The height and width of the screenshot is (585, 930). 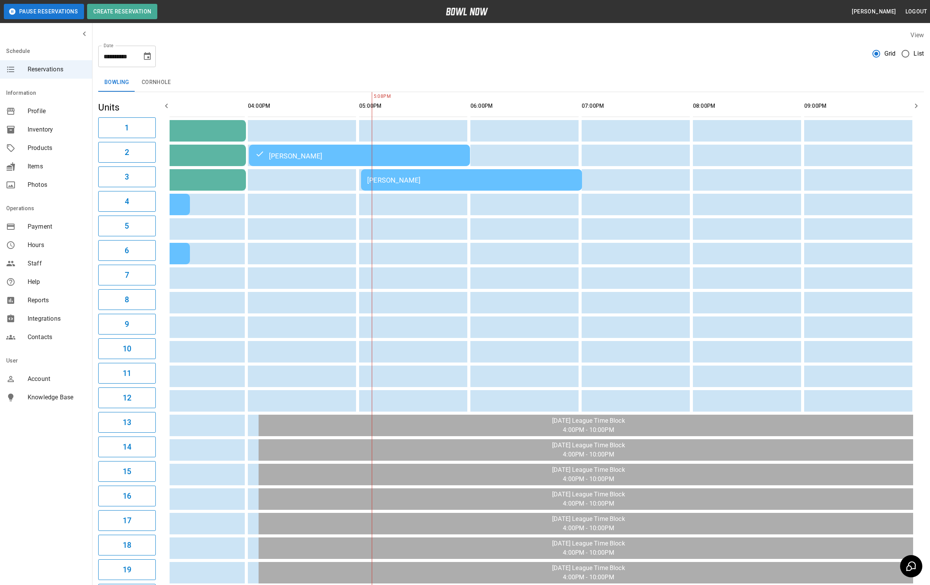 What do you see at coordinates (44, 12) in the screenshot?
I see `button: Pause Reservations` at bounding box center [44, 12].